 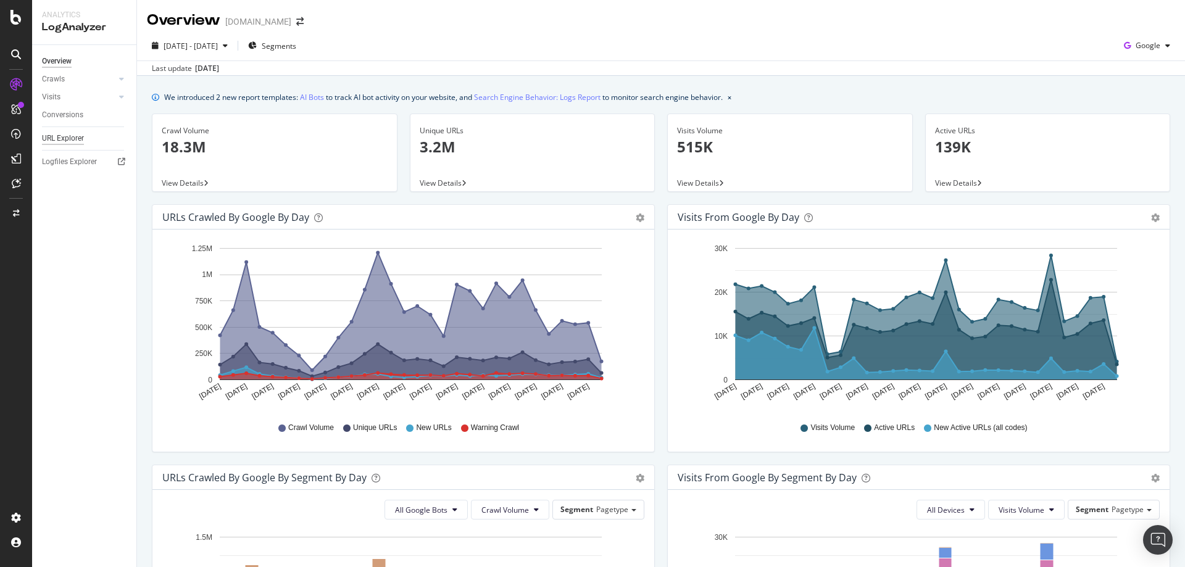 What do you see at coordinates (62, 115) in the screenshot?
I see `div: Conversions` at bounding box center [62, 115].